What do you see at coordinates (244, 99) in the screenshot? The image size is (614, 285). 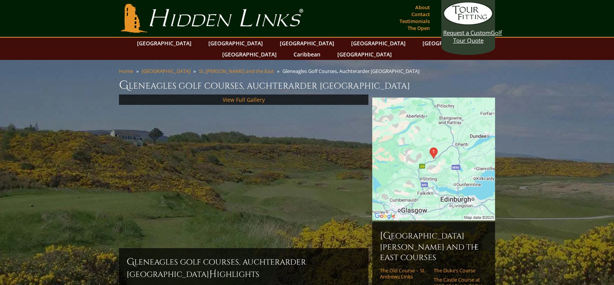 I see `a: View Full Gallery` at bounding box center [244, 99].